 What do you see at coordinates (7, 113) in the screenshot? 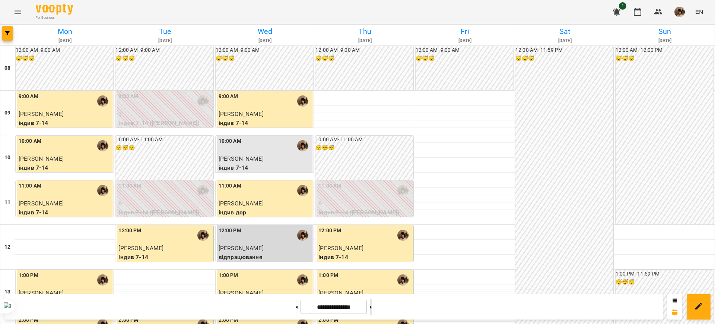
I see `h6: 09` at bounding box center [7, 113].